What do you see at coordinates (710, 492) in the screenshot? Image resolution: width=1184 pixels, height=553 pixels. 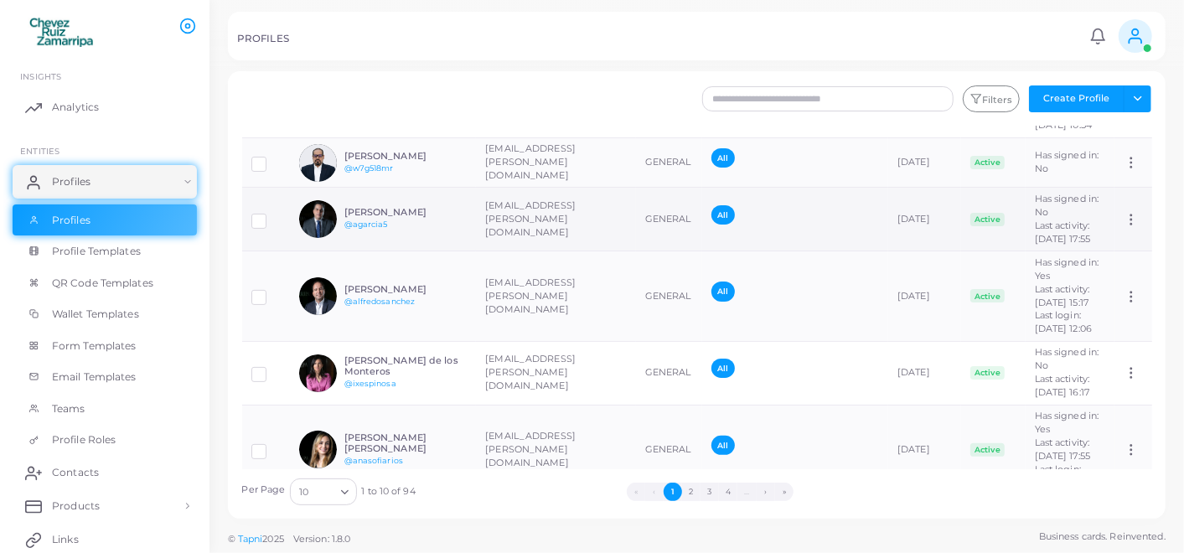 I see `button: Go to page 3` at bounding box center [710, 492].